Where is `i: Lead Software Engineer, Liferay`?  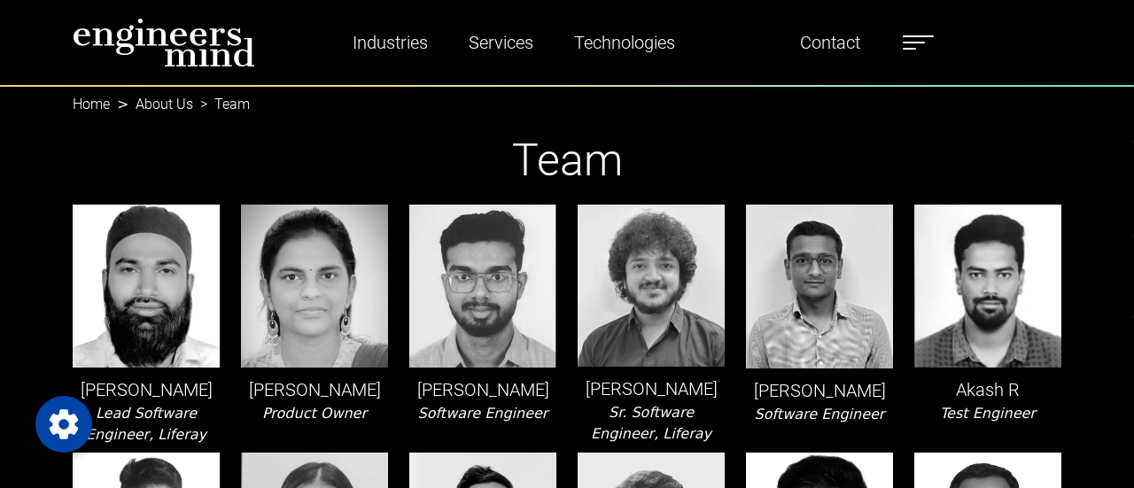 i: Lead Software Engineer, Liferay is located at coordinates (146, 423).